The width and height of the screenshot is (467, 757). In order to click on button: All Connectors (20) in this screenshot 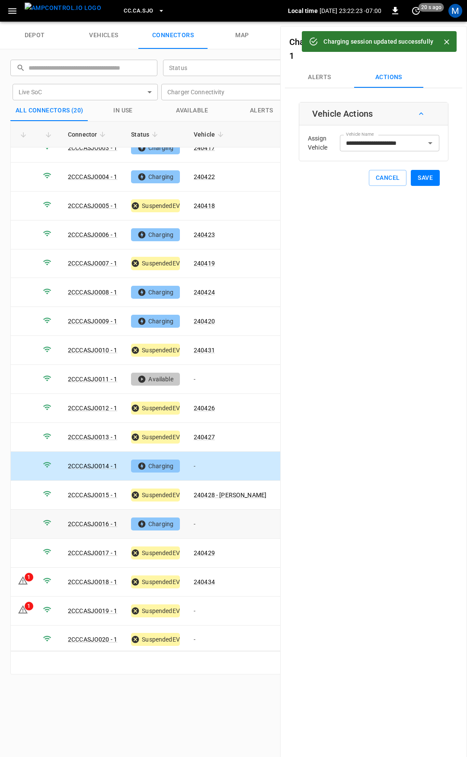, I will do `click(49, 111)`.